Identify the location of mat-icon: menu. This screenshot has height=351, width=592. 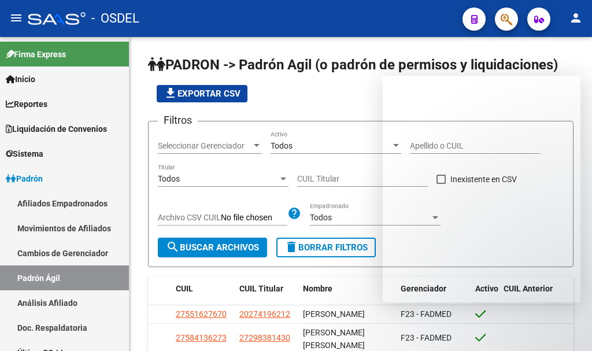
(16, 18).